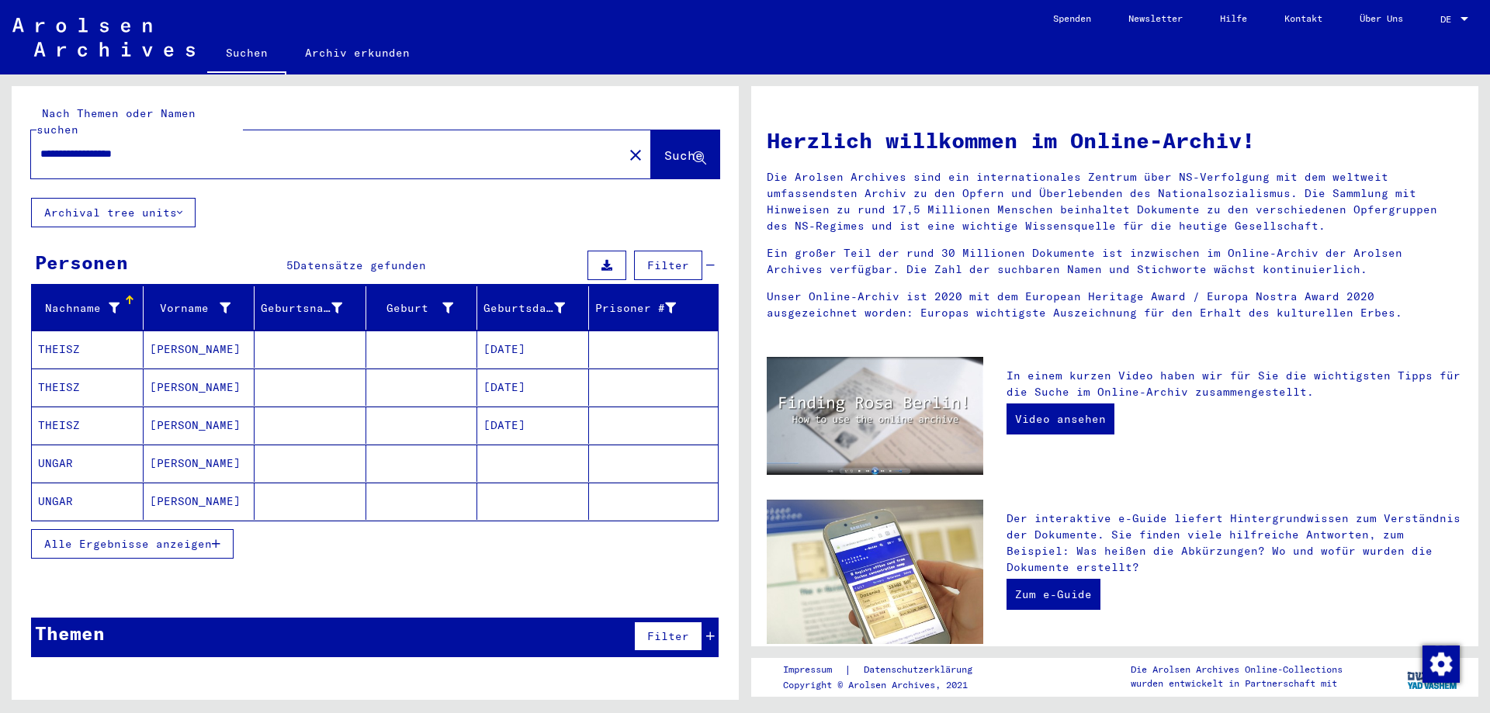  Describe the element at coordinates (1114, 202) in the screenshot. I see `p: Die Arolsen Archives sind ein internationales Zentrum über NS-Verfolgung mit dem weltweit umfasse...` at that location.